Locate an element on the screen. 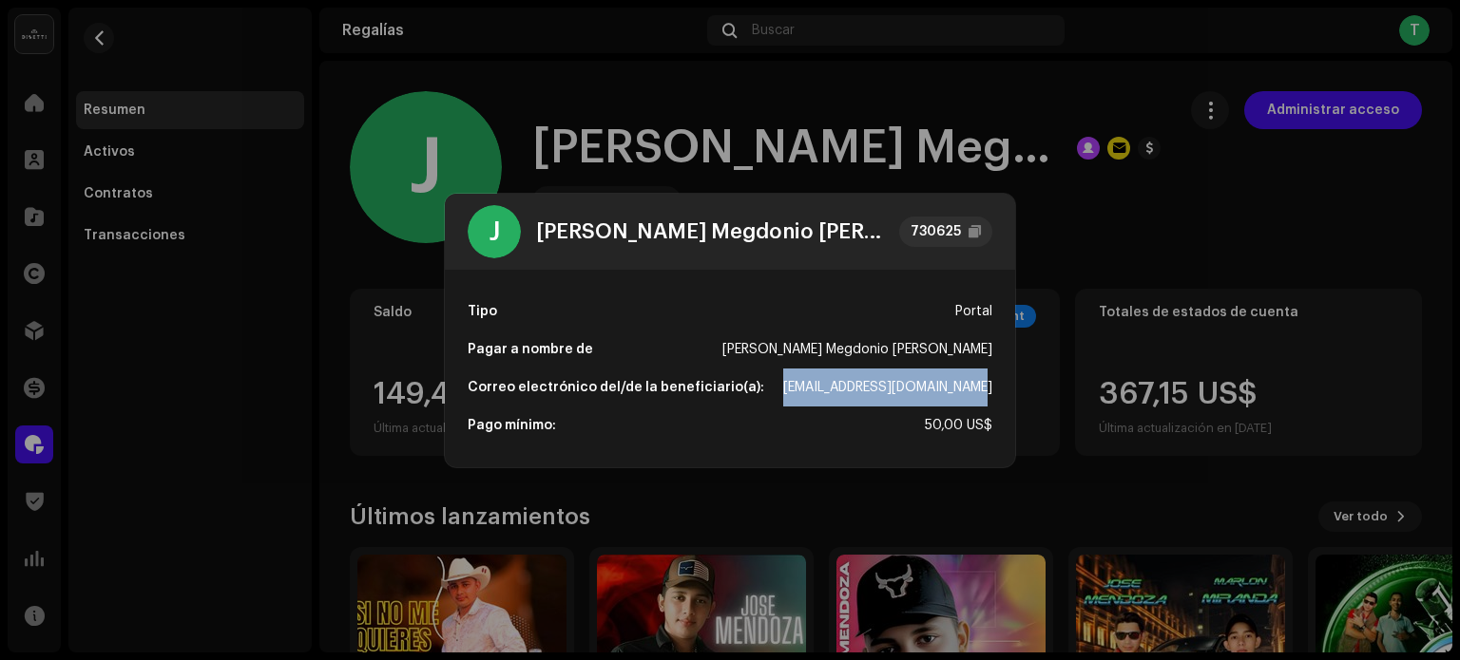 The height and width of the screenshot is (660, 1460). div: Pagar a nombre de is located at coordinates (530, 350).